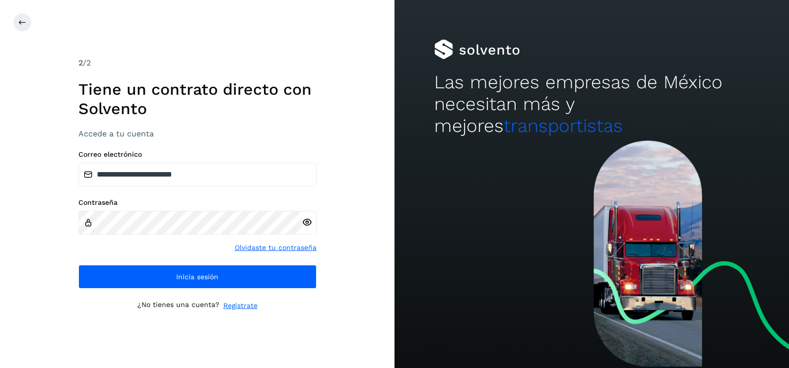 This screenshot has width=789, height=368. Describe the element at coordinates (197, 277) in the screenshot. I see `button: Inicia sesión` at that location.